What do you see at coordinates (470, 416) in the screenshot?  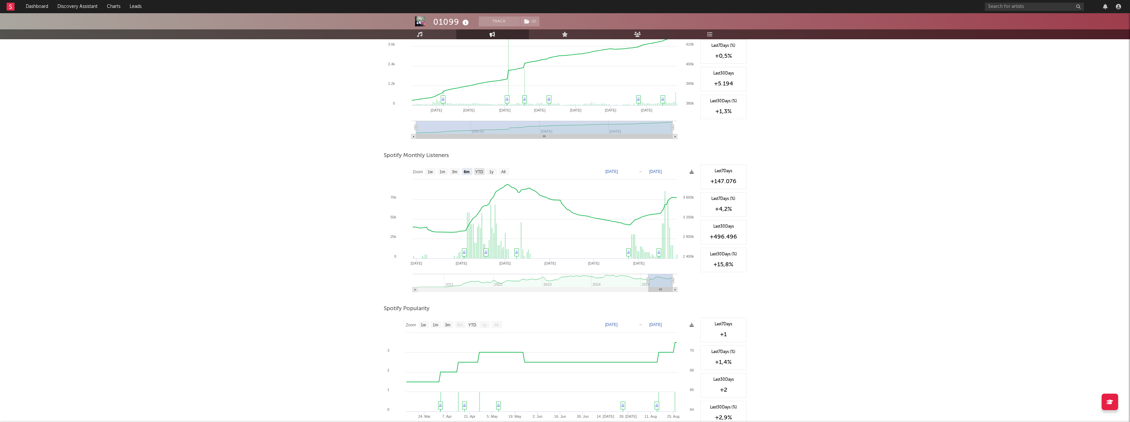 I see `text: 21. Apr` at bounding box center [470, 416].